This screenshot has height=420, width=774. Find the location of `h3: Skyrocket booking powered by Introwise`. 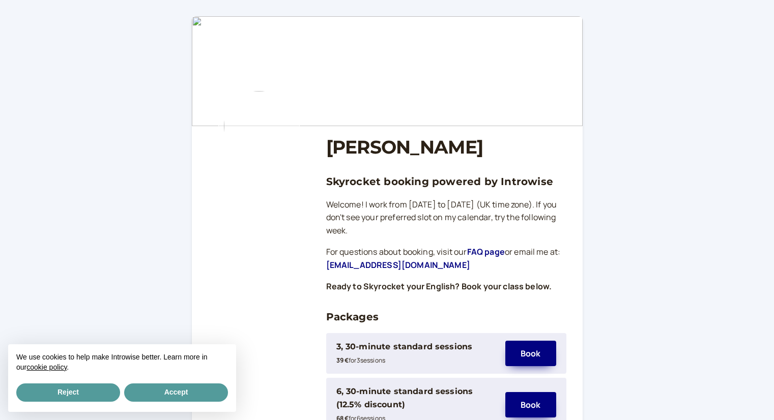

h3: Skyrocket booking powered by Introwise is located at coordinates (446, 182).